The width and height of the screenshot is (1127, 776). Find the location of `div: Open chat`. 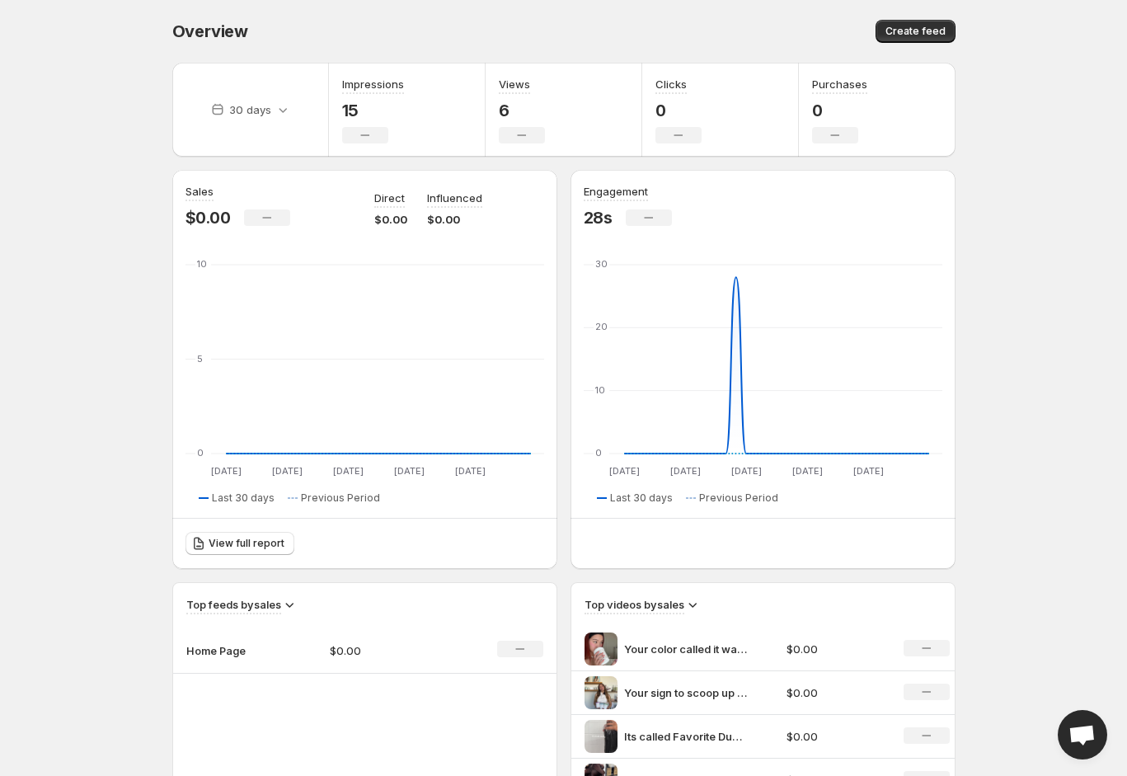

div: Open chat is located at coordinates (1083, 735).